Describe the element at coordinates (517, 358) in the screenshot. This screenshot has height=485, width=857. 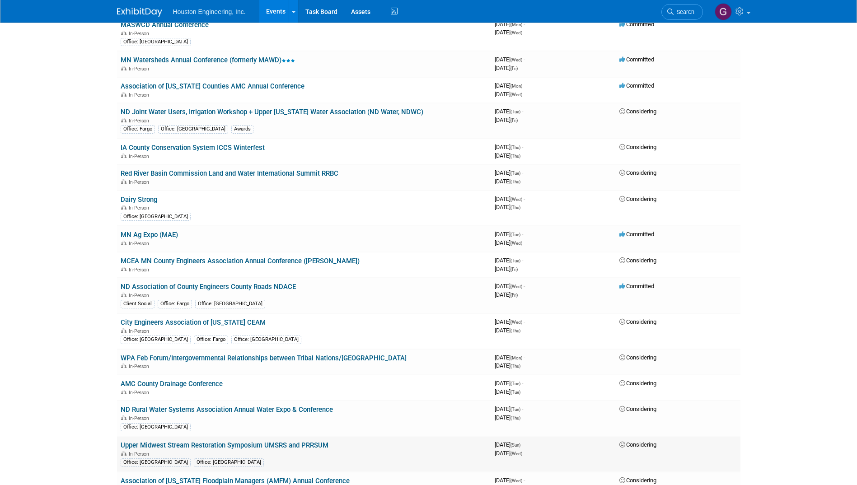
I see `span: (Mon)` at that location.